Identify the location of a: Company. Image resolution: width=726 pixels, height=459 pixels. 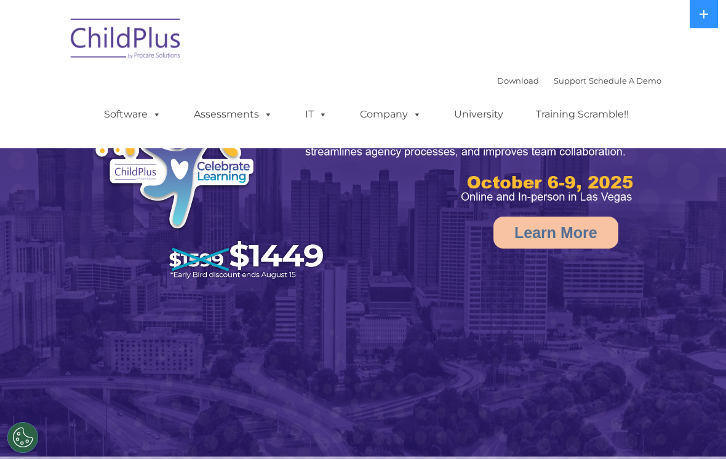
(390, 114).